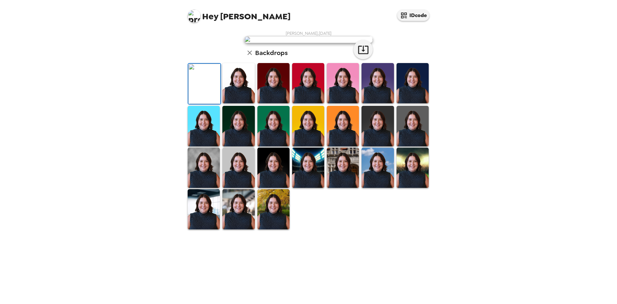 The height and width of the screenshot is (304, 617). I want to click on h6: Backdrops, so click(271, 53).